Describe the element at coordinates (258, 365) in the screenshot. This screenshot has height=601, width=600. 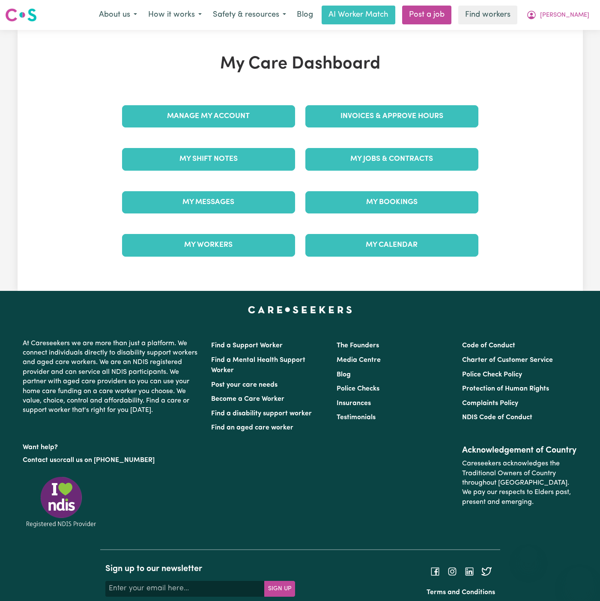
I see `a: Find a Mental Health Support Worker` at that location.